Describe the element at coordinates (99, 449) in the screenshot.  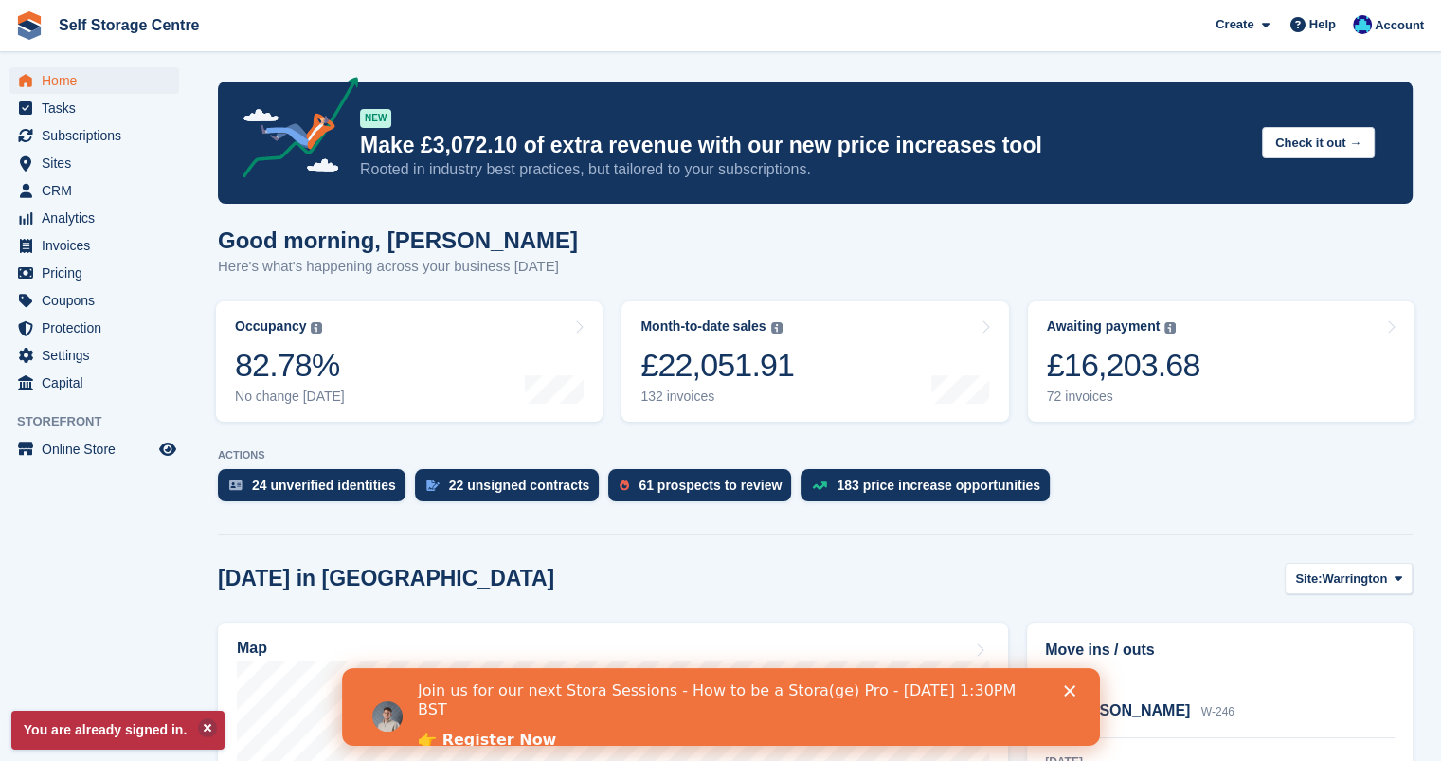
I see `span: Online Store` at that location.